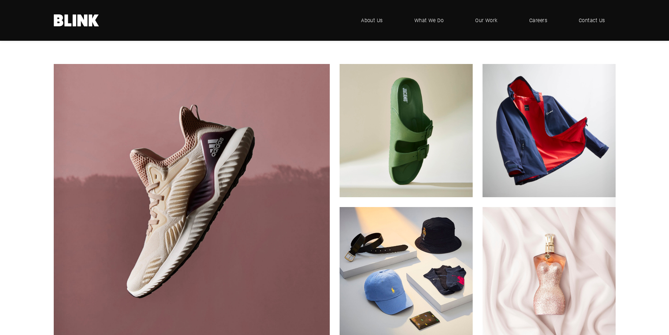 The height and width of the screenshot is (335, 669). What do you see at coordinates (372, 20) in the screenshot?
I see `span: About Us` at bounding box center [372, 20].